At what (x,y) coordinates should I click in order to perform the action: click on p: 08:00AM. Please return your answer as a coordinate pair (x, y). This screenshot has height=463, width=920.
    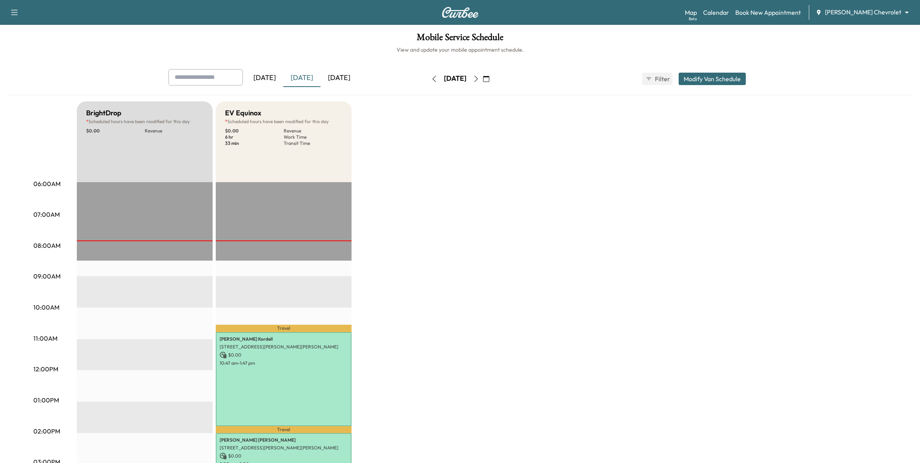
    Looking at the image, I should click on (47, 245).